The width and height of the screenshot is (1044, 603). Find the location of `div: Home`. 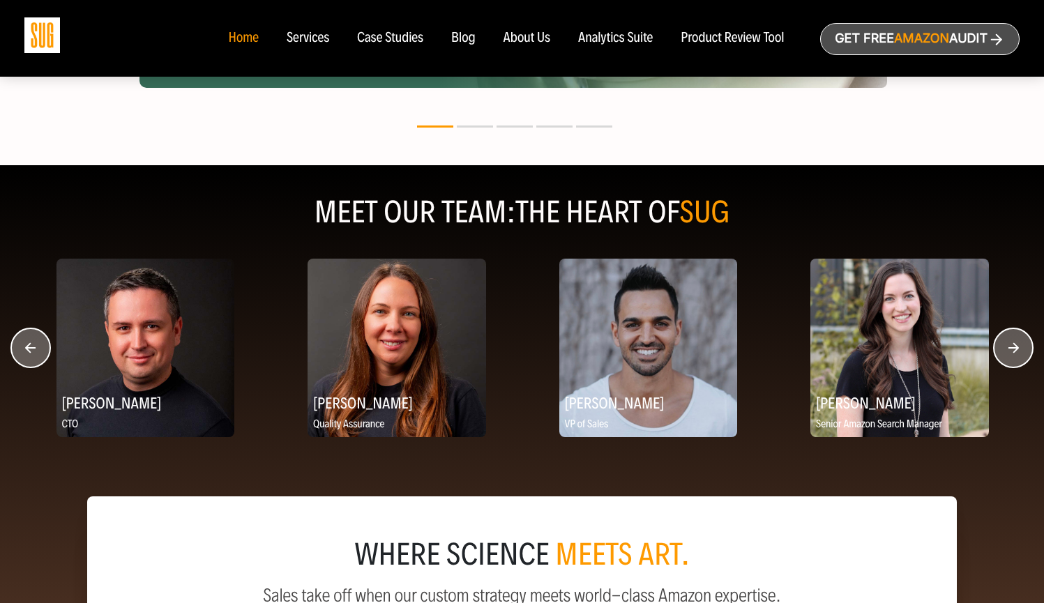

div: Home is located at coordinates (243, 38).